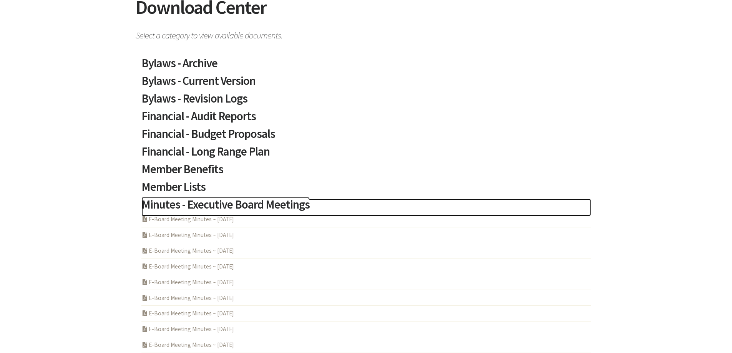 The height and width of the screenshot is (353, 732). What do you see at coordinates (366, 66) in the screenshot?
I see `a: Bylaws - Archive` at bounding box center [366, 66].